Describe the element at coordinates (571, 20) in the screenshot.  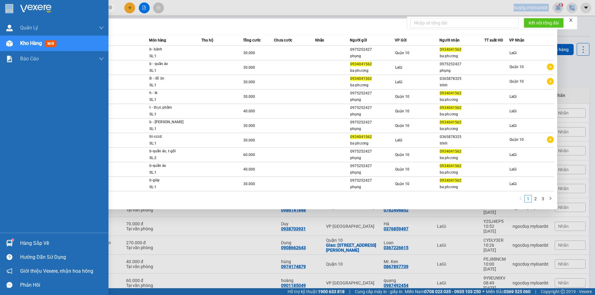
I see `span: close` at that location.